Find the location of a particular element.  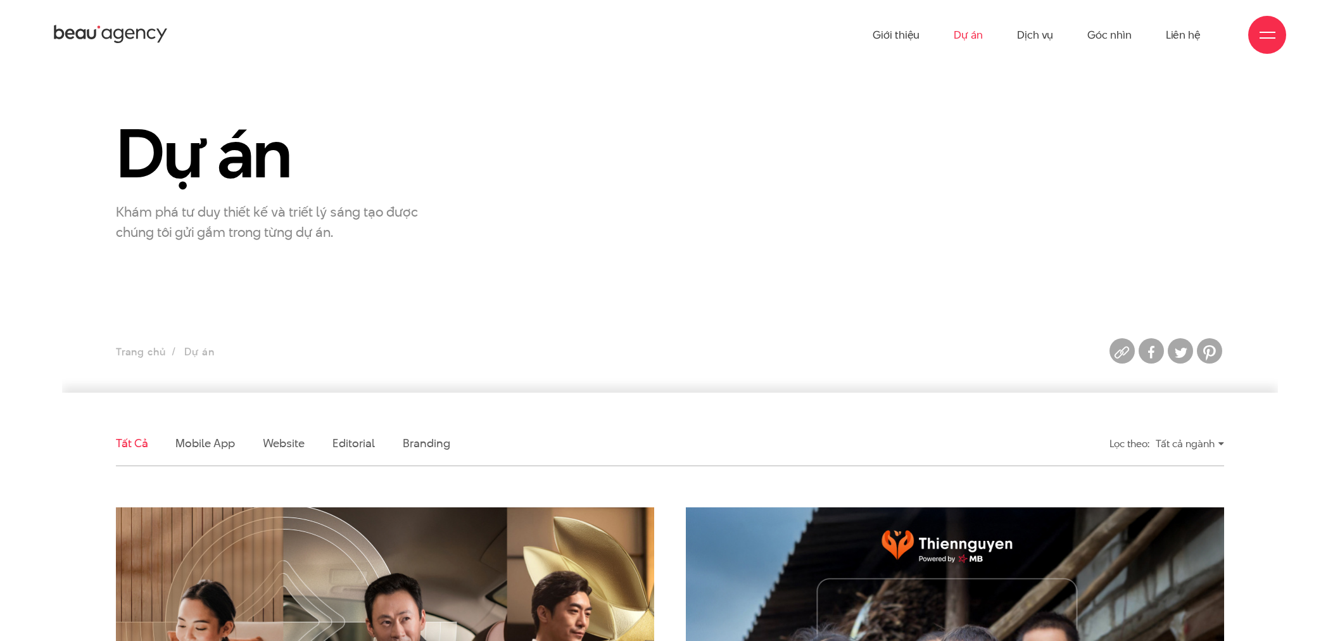

a: Mobile app is located at coordinates (205, 443).